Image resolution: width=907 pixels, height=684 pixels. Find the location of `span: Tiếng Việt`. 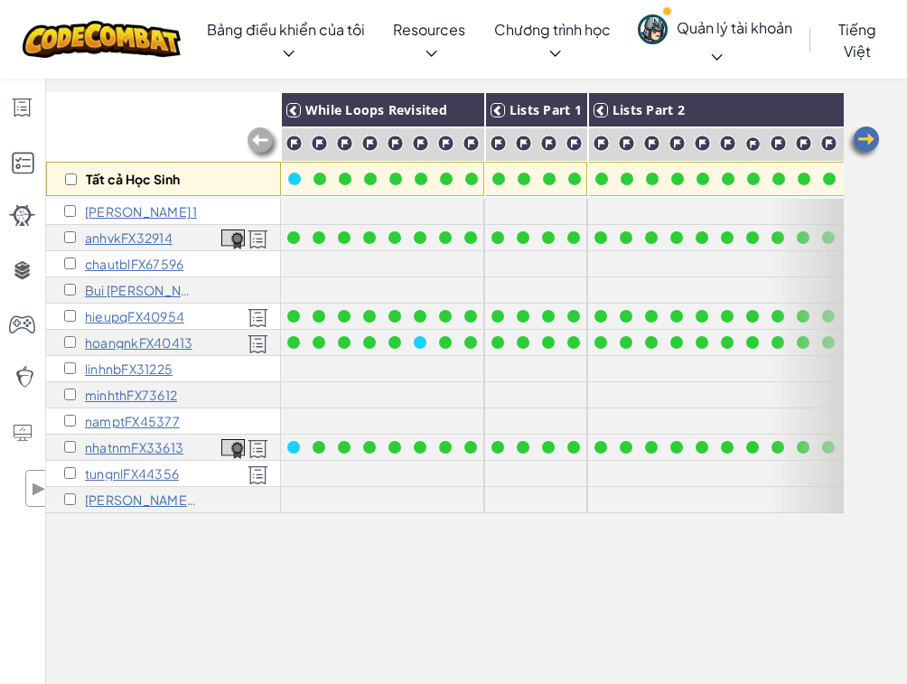

span: Tiếng Việt is located at coordinates (857, 40).